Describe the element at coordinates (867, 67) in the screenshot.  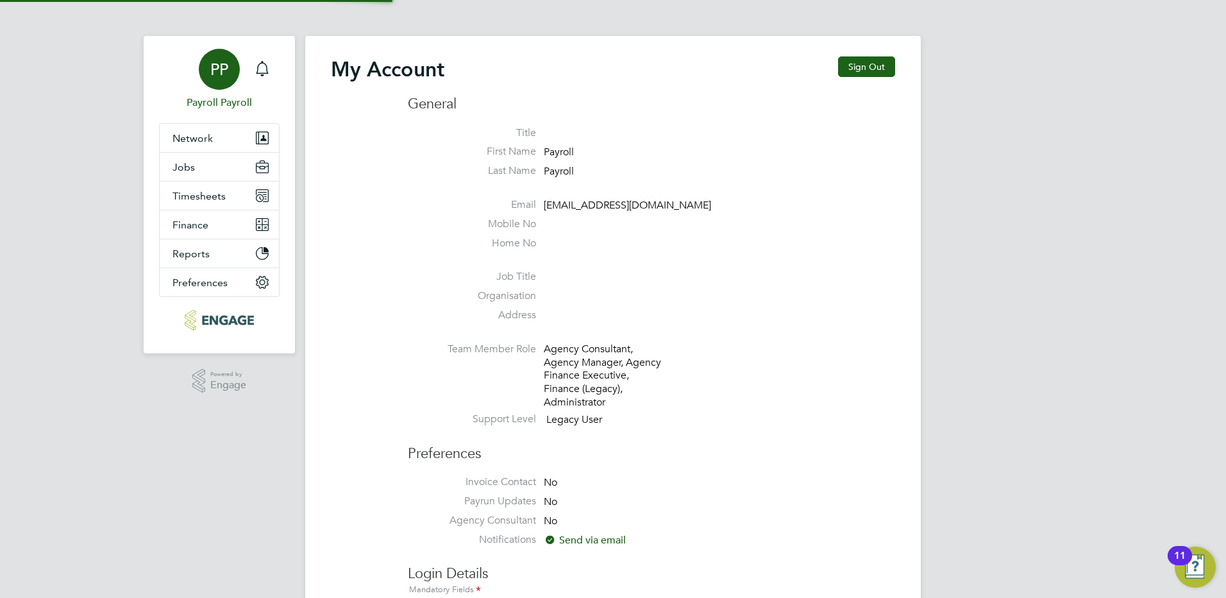
I see `button: Sign Out` at that location.